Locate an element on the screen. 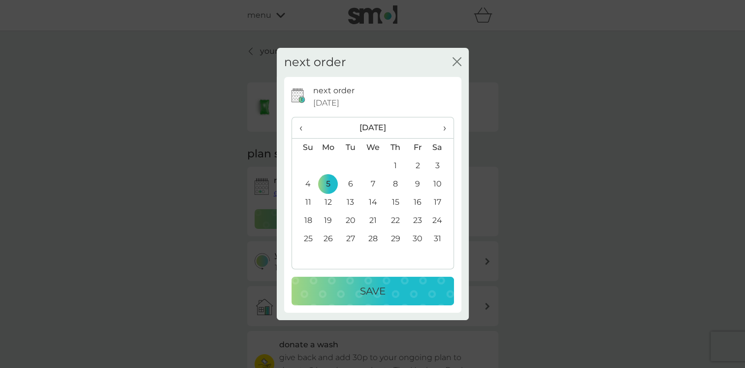 The height and width of the screenshot is (368, 745). td: 18 is located at coordinates (304, 220).